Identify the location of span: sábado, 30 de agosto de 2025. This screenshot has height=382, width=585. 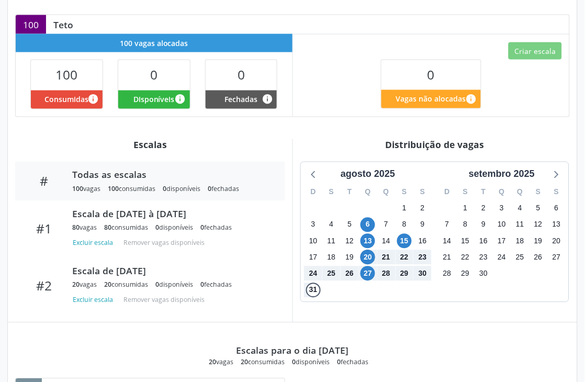
(423, 274).